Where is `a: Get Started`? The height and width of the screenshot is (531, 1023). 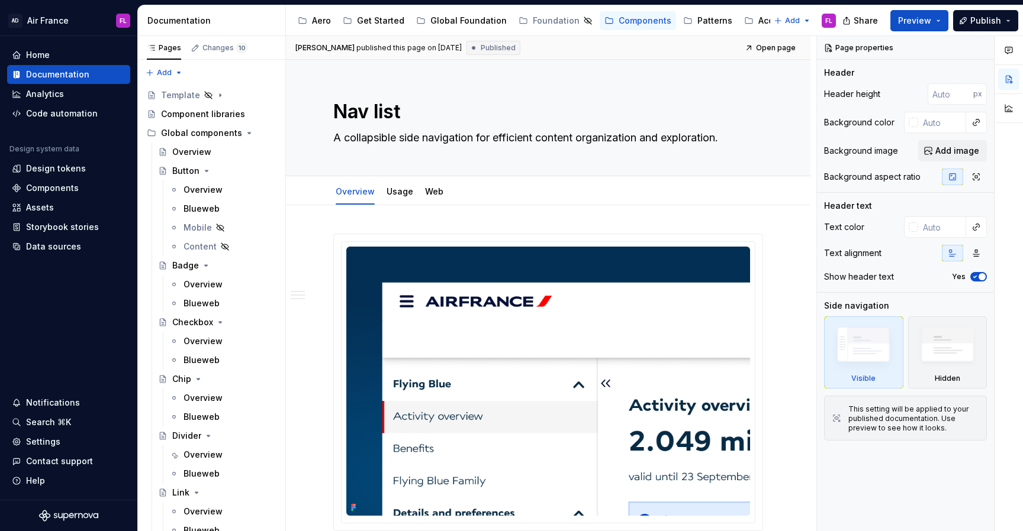 a: Get Started is located at coordinates (373, 21).